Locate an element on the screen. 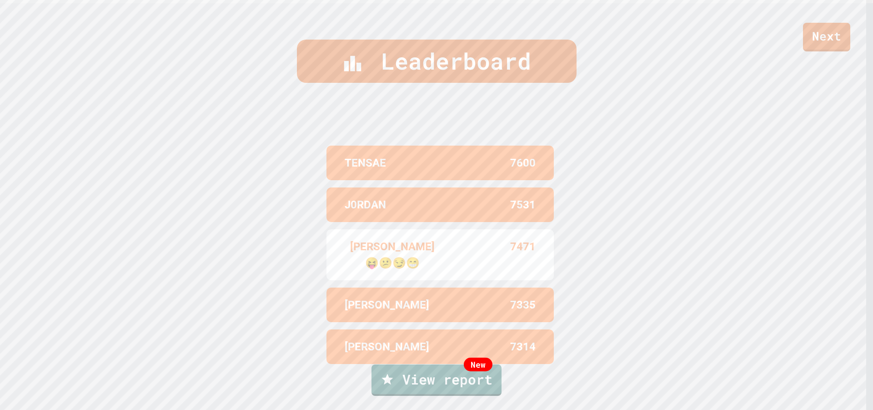 The height and width of the screenshot is (410, 873). div: Leaderboard is located at coordinates (436, 61).